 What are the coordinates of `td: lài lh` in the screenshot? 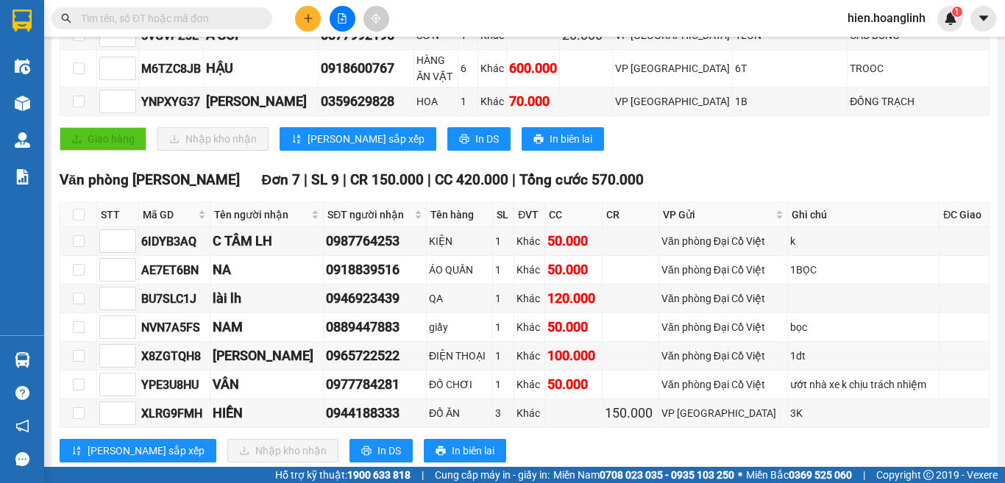 It's located at (267, 299).